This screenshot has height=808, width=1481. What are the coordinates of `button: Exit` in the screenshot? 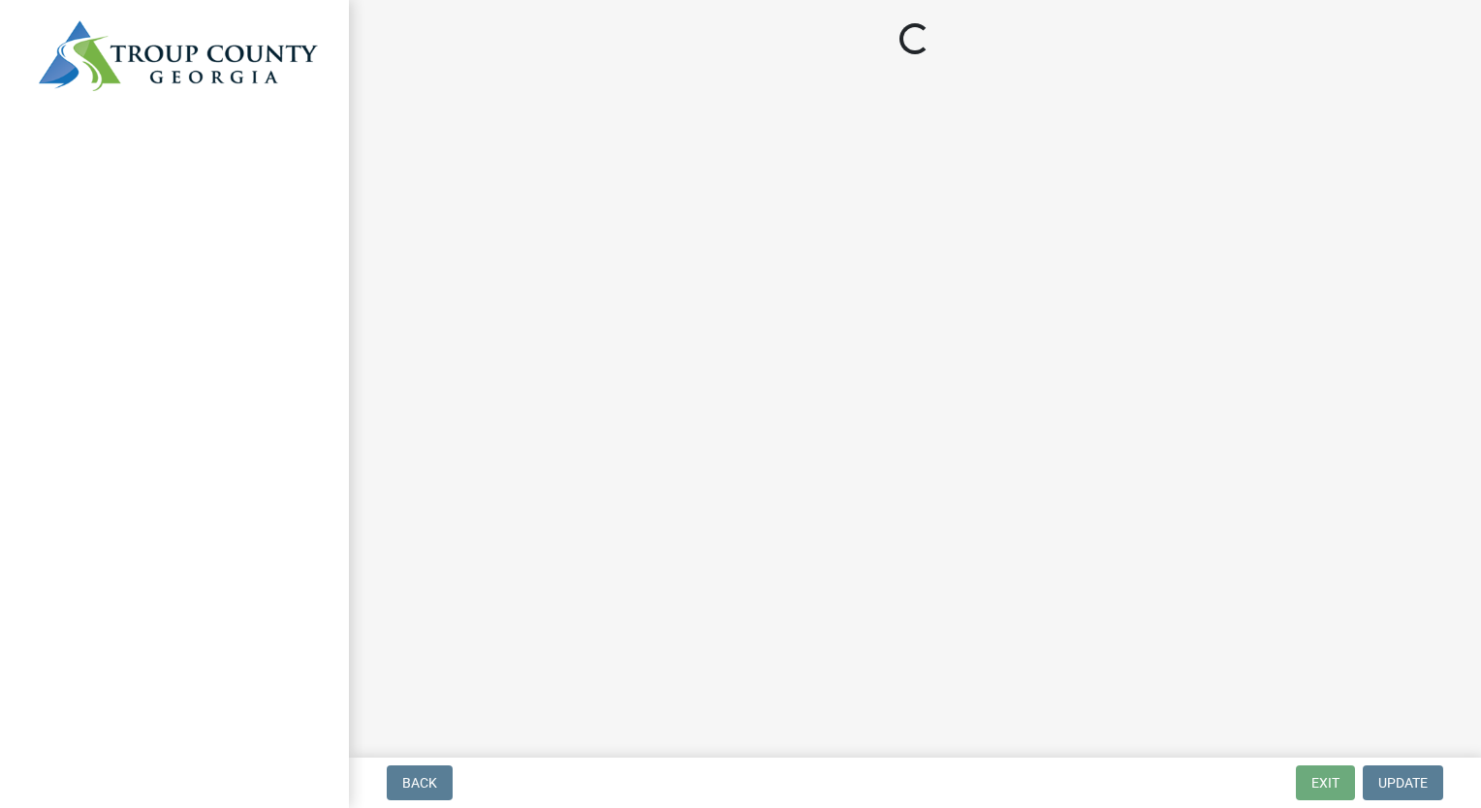 It's located at (1325, 783).